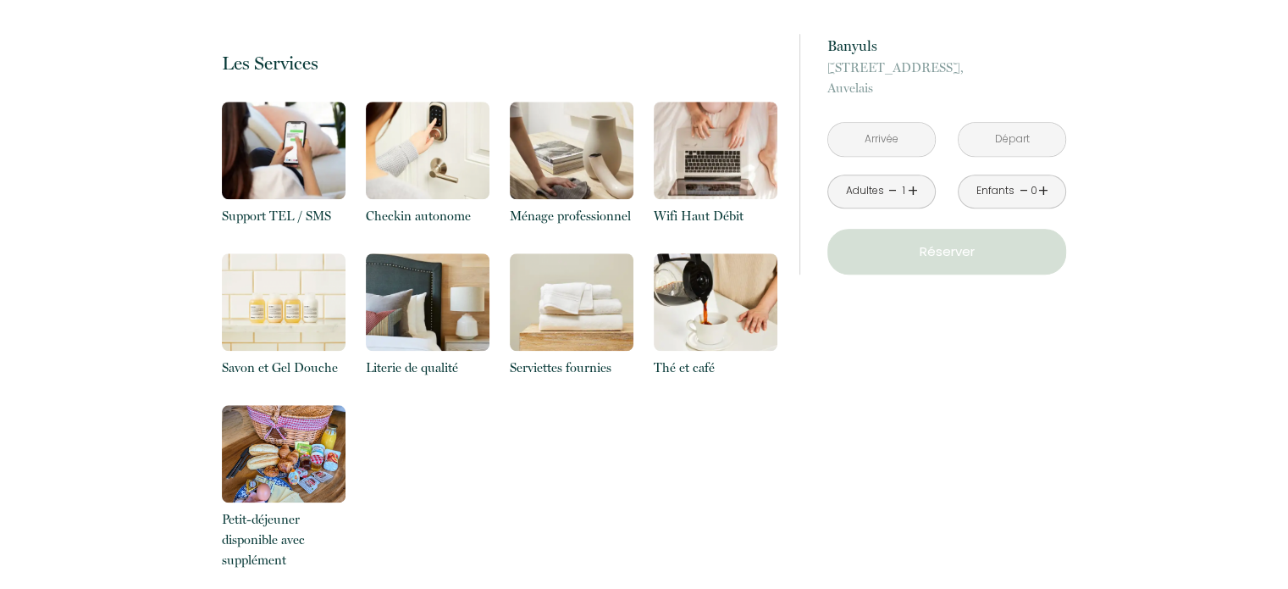 This screenshot has width=1288, height=589. Describe the element at coordinates (947, 78) in the screenshot. I see `p: Auvelais` at that location.